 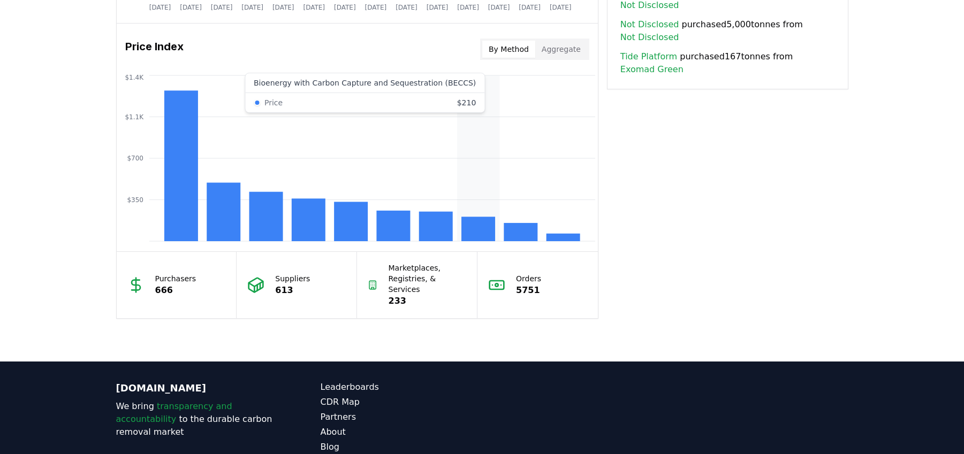 What do you see at coordinates (292, 279) in the screenshot?
I see `p: Suppliers` at bounding box center [292, 279].